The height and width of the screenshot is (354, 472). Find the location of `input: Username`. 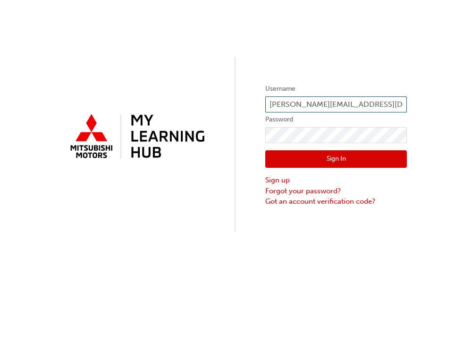

input: Username is located at coordinates (336, 104).